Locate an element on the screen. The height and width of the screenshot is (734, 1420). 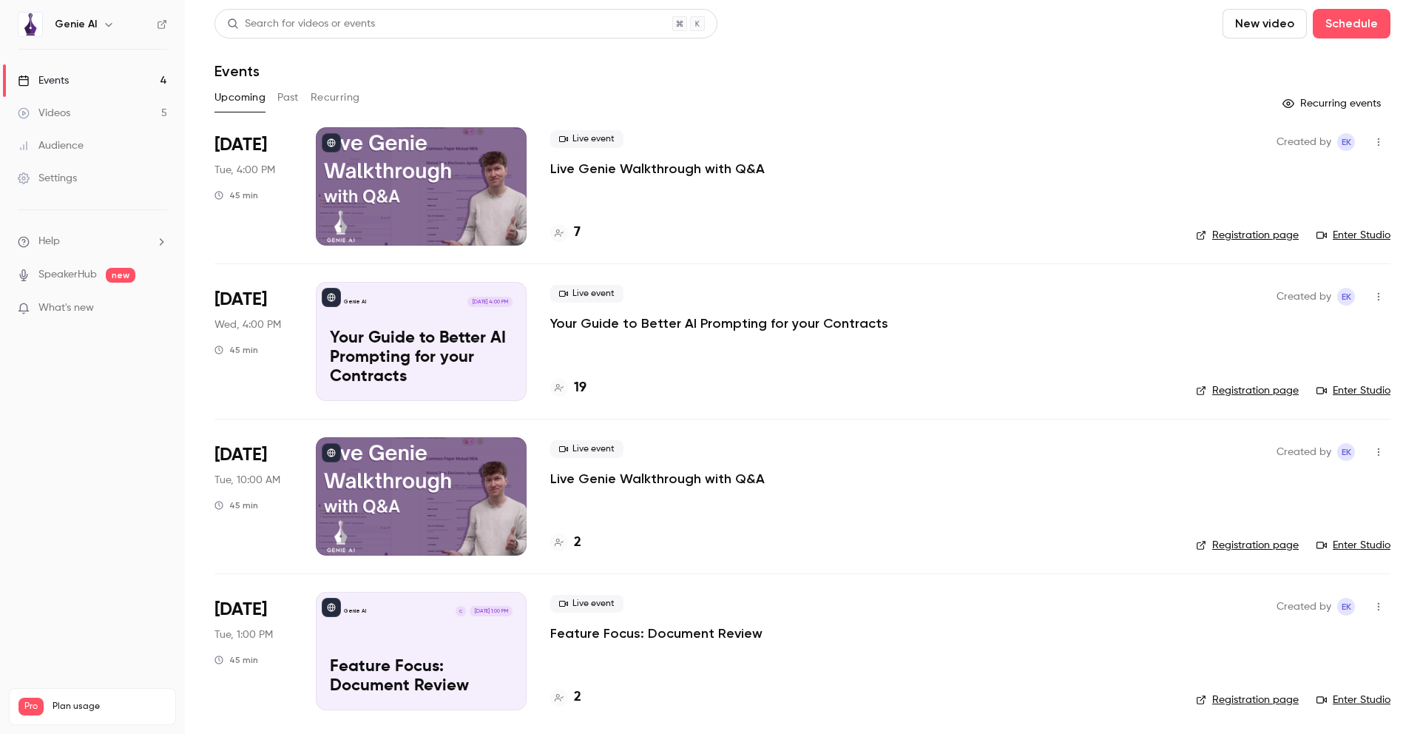
span: Tue, 10:00 AM is located at coordinates (247, 480).